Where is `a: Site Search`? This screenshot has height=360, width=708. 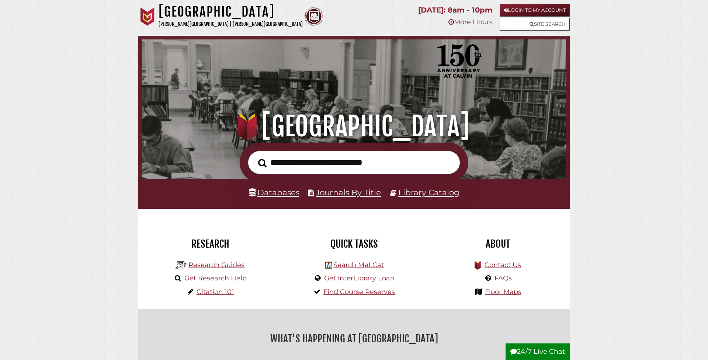
a: Site Search is located at coordinates (534, 24).